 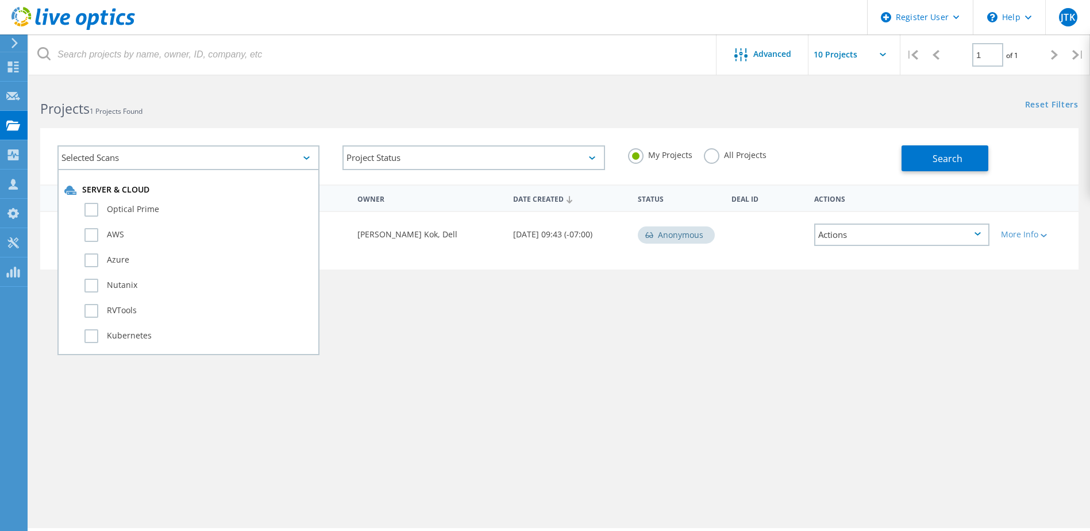 What do you see at coordinates (73, 28) in the screenshot?
I see `a: Live Optics Dashboard` at bounding box center [73, 28].